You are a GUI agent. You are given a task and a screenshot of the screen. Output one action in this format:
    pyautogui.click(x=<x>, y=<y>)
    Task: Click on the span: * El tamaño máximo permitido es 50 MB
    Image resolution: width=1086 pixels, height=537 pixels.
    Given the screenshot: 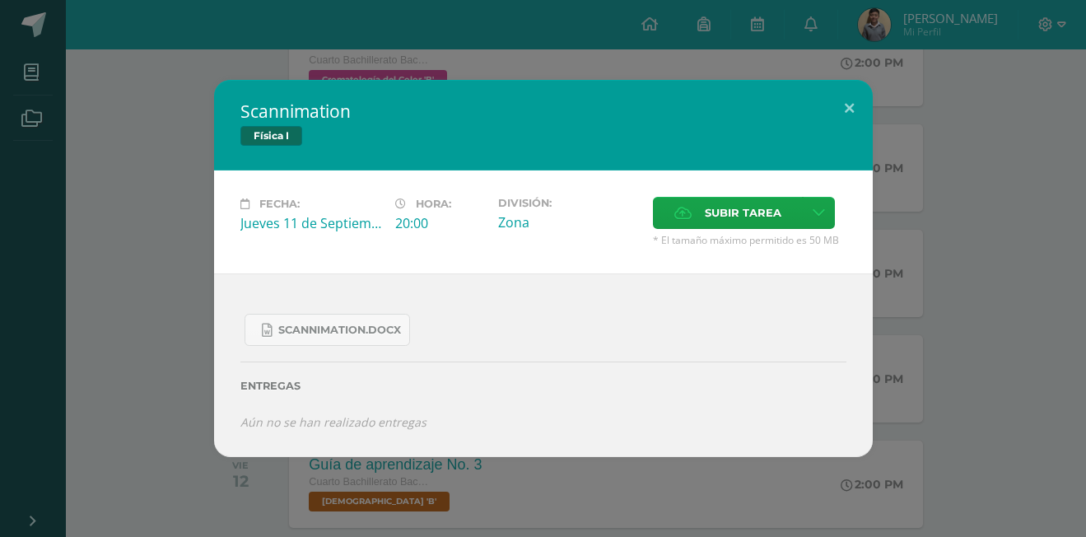 What is the action you would take?
    pyautogui.click(x=750, y=240)
    